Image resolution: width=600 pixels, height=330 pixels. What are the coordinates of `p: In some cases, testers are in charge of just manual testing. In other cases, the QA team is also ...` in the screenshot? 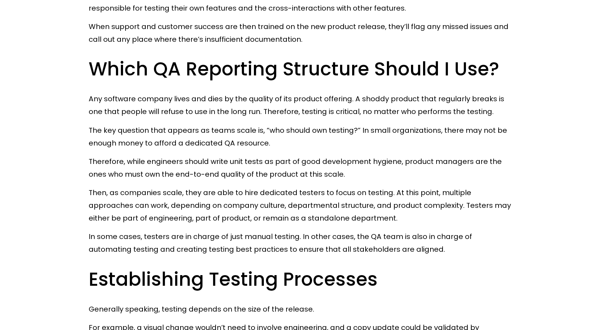 It's located at (300, 243).